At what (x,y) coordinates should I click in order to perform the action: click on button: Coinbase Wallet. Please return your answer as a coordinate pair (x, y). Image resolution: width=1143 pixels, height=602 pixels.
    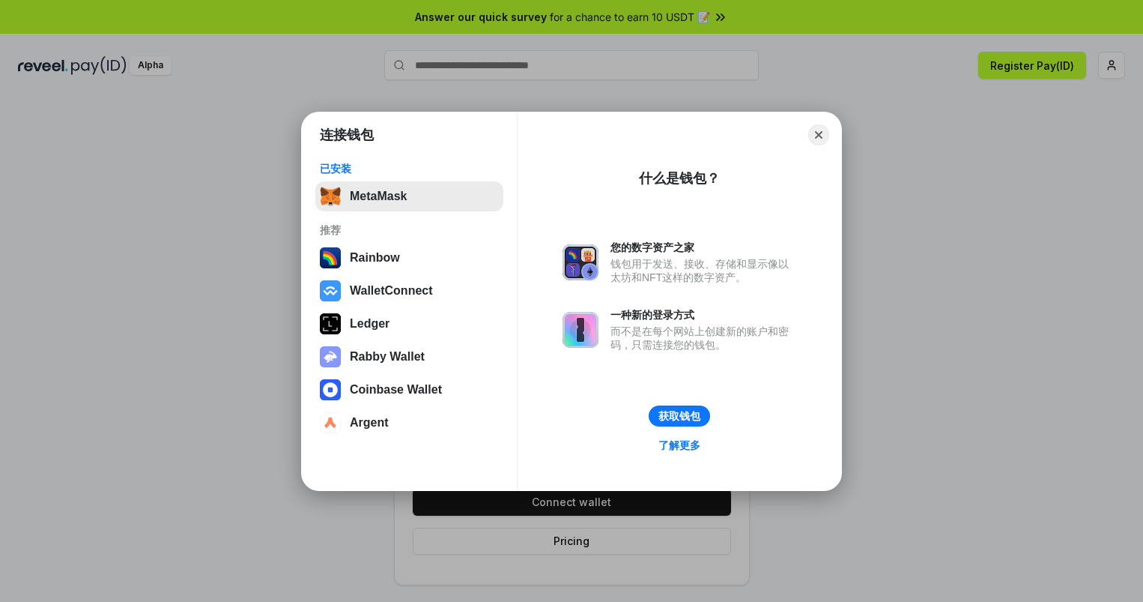
    Looking at the image, I should click on (409, 390).